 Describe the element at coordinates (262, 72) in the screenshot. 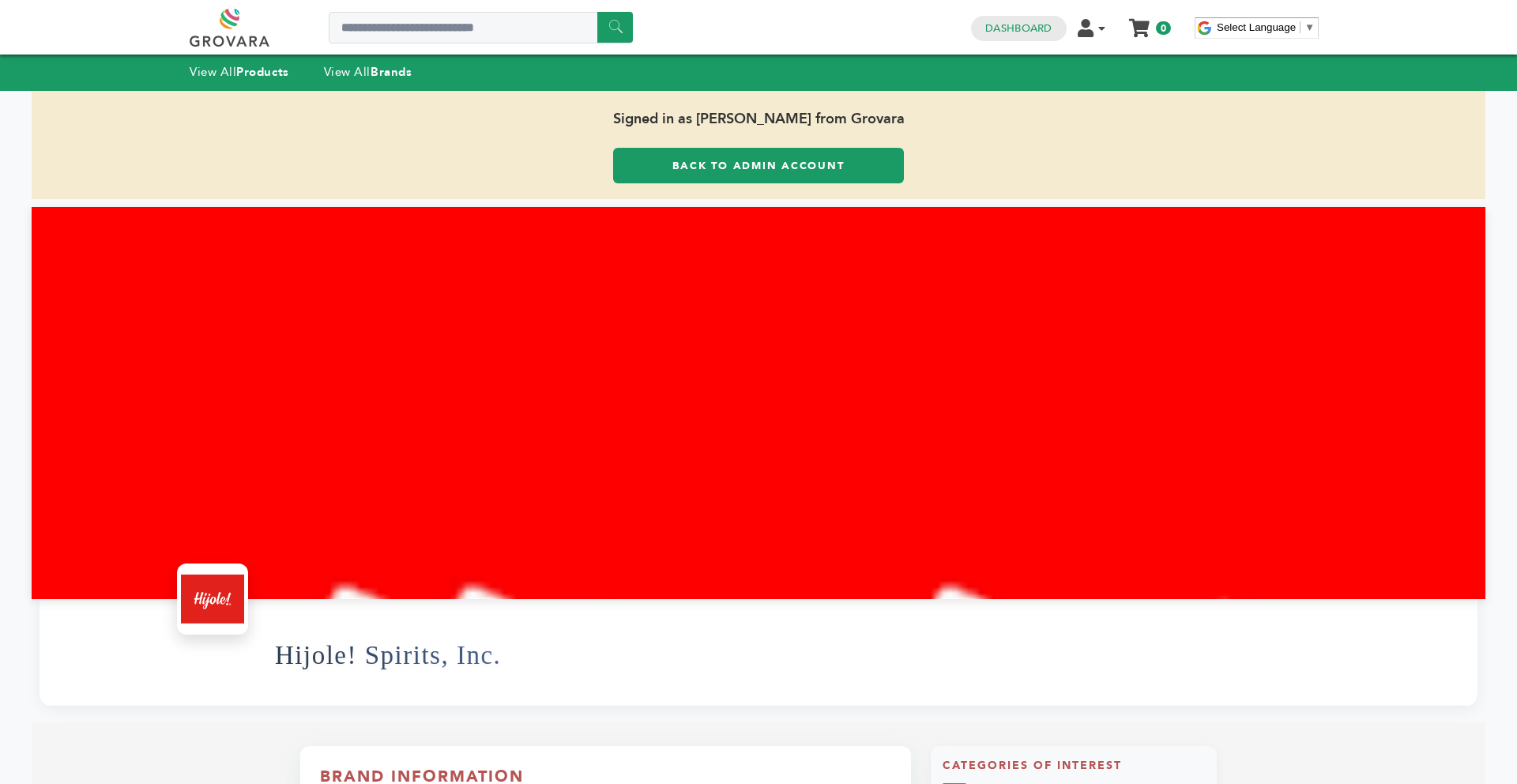

I see `strong: Products` at that location.